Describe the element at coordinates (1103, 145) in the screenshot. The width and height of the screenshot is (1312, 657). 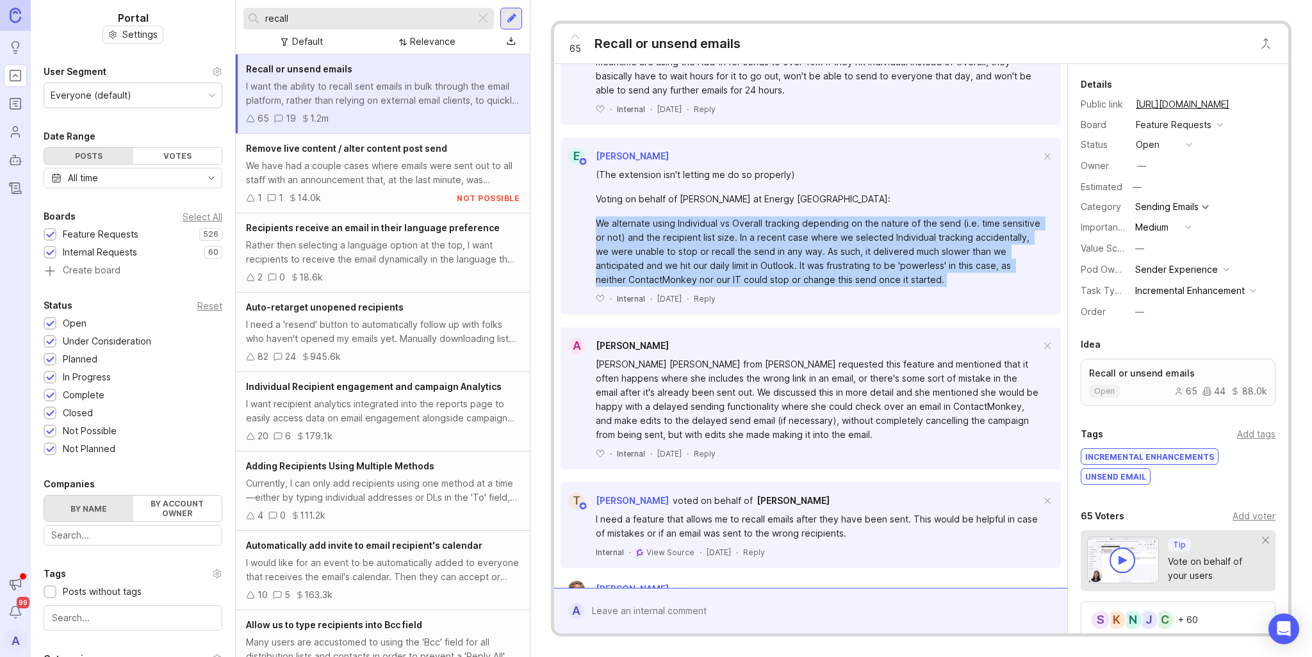
I see `div: Status` at that location.